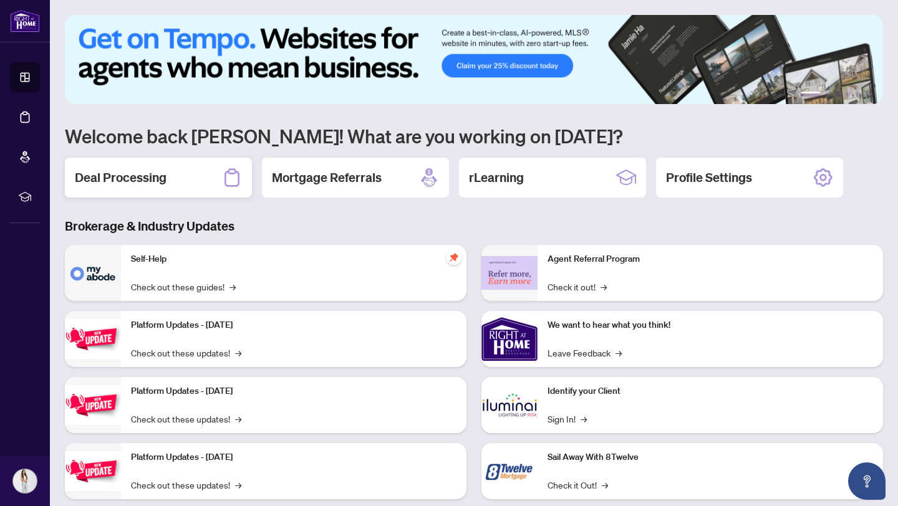  Describe the element at coordinates (509, 471) in the screenshot. I see `img: Sail Away With 8Twelve` at that location.